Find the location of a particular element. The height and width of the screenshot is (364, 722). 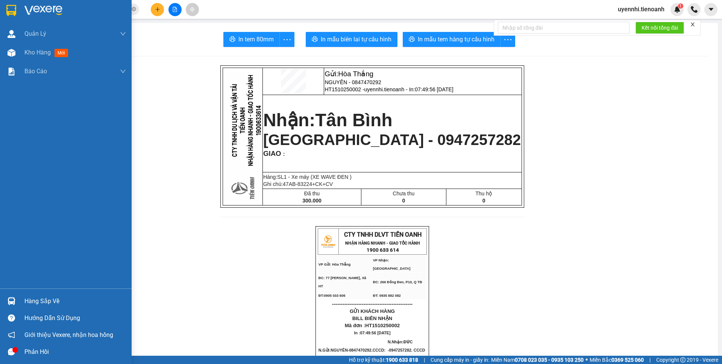

span: close is located at coordinates (692, 24).